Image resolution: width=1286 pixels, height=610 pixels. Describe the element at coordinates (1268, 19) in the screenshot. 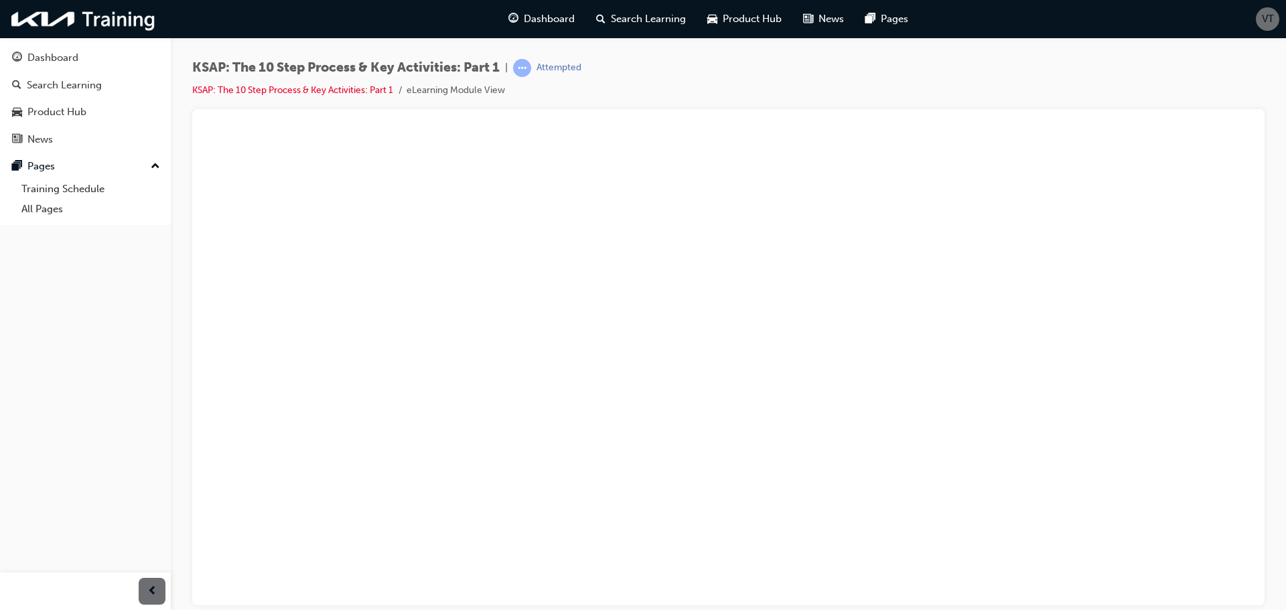

I see `span: VT` at that location.